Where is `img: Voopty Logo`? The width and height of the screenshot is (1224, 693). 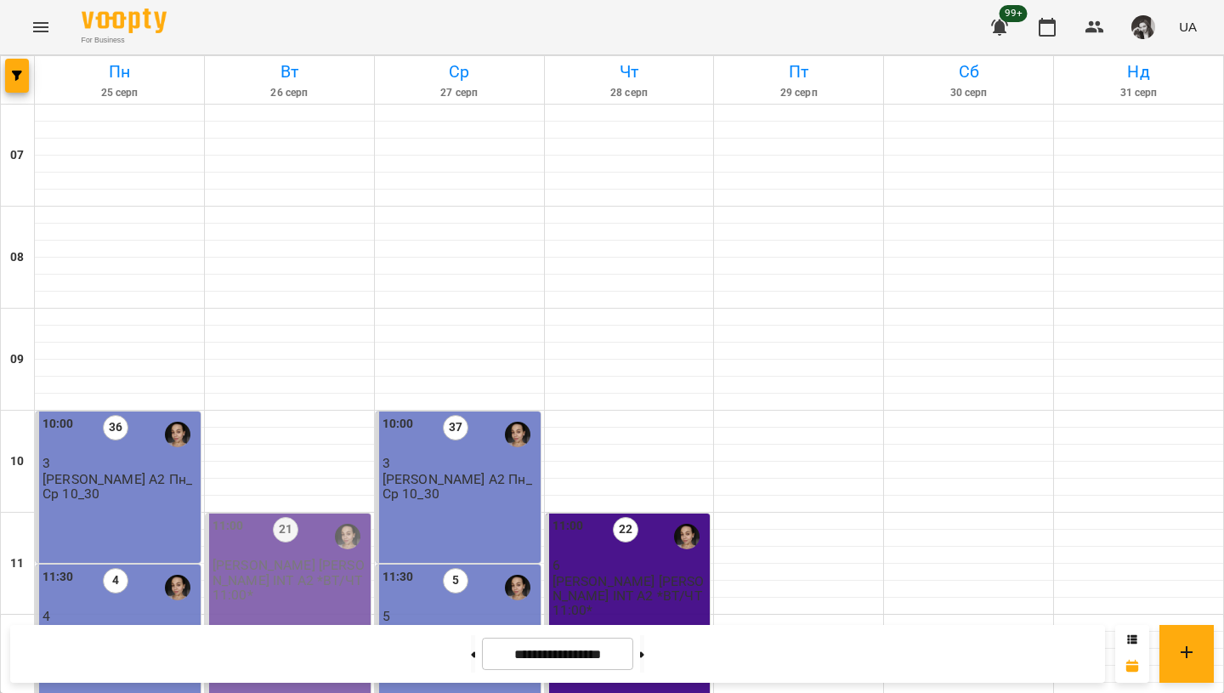
img: Voopty Logo is located at coordinates (124, 20).